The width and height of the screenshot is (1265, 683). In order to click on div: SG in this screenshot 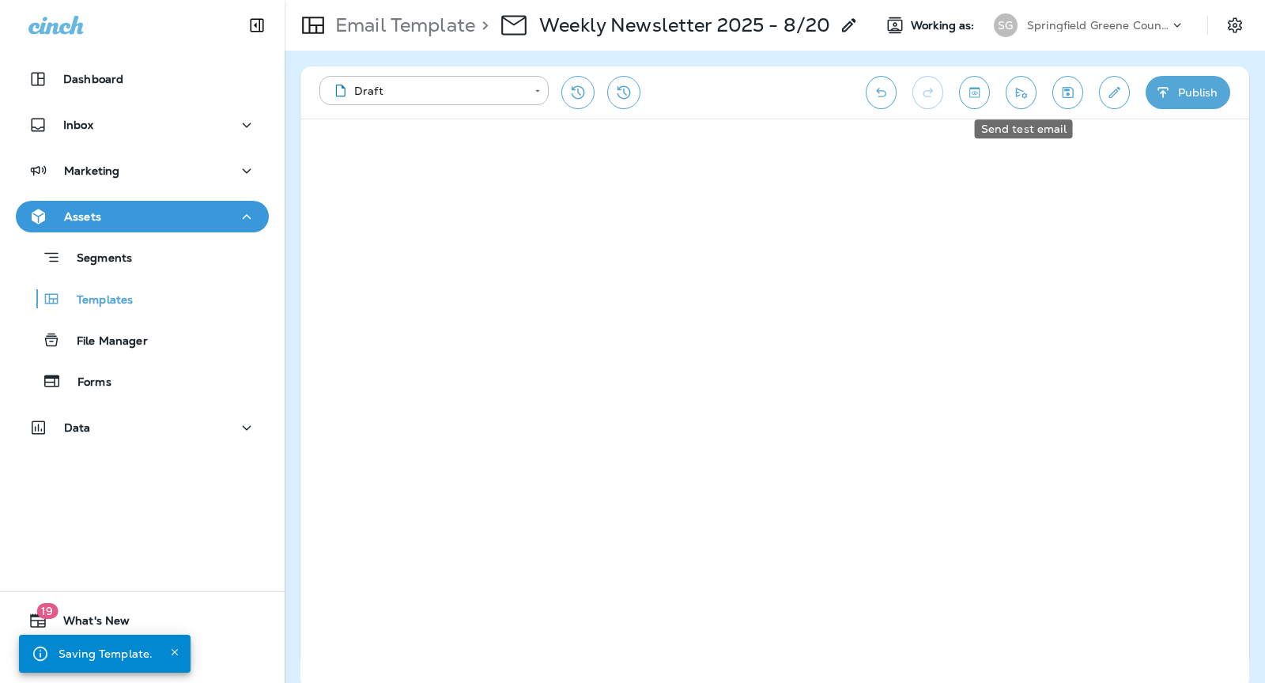, I will do `click(1006, 25)`.